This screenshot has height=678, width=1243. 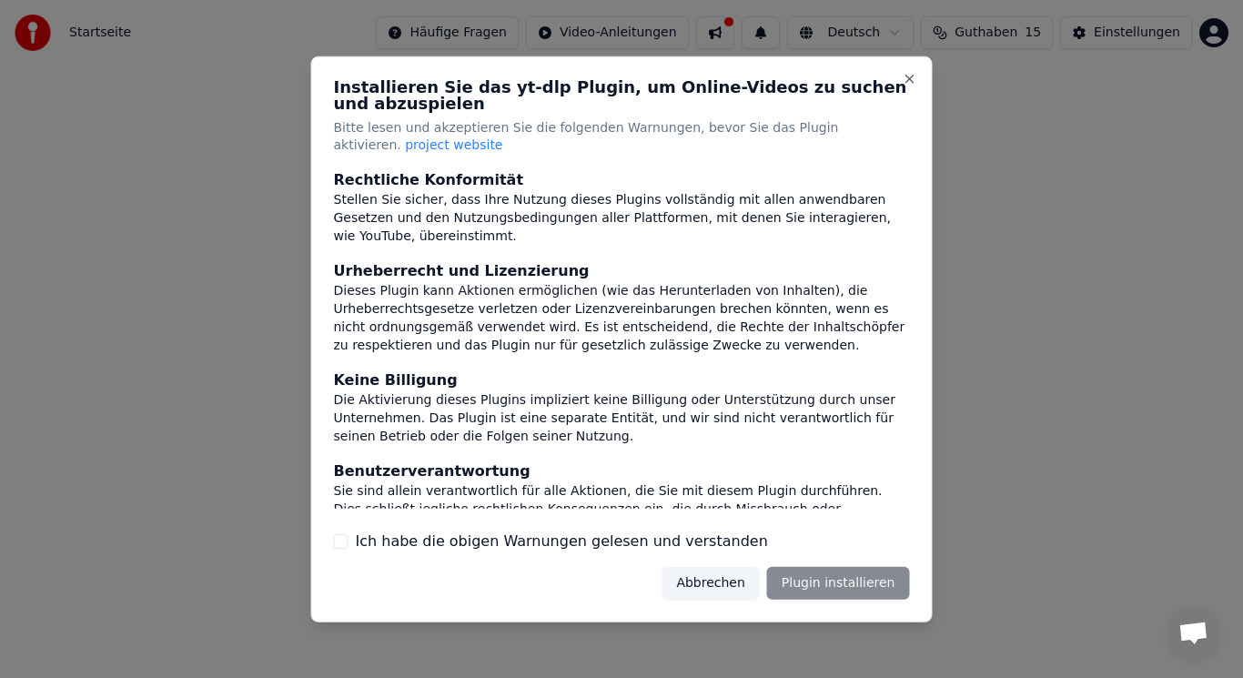 I want to click on div: Urheberrecht und Lizenzierung, so click(x=622, y=271).